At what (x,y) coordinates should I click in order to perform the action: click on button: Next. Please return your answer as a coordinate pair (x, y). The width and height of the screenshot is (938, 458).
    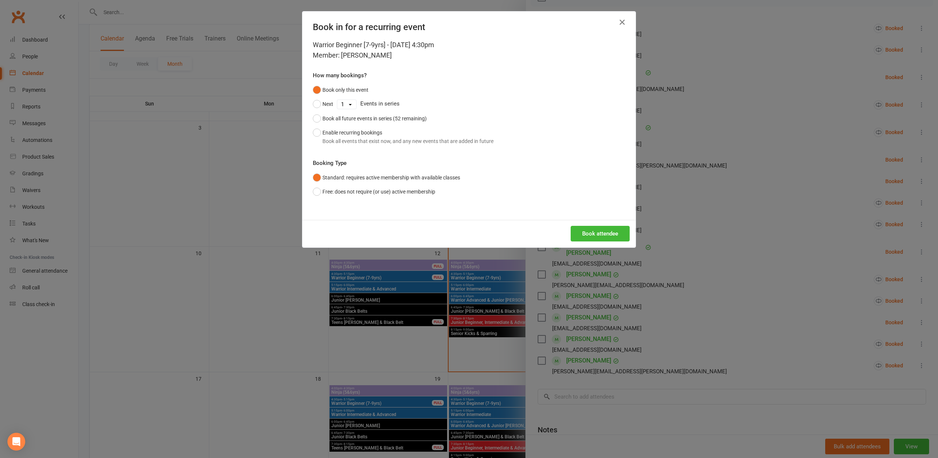
    Looking at the image, I should click on (323, 104).